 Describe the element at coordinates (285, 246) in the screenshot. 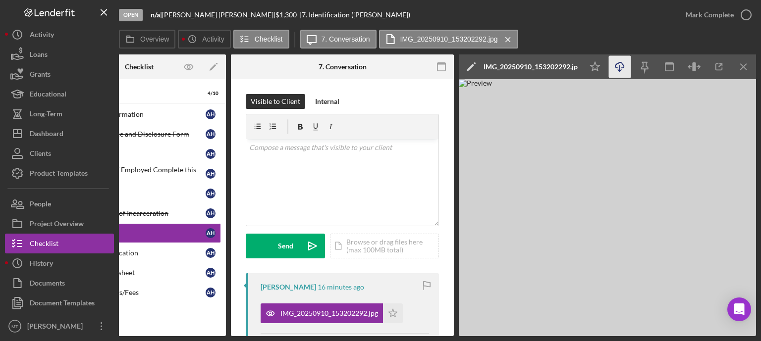

I see `div: Send` at that location.